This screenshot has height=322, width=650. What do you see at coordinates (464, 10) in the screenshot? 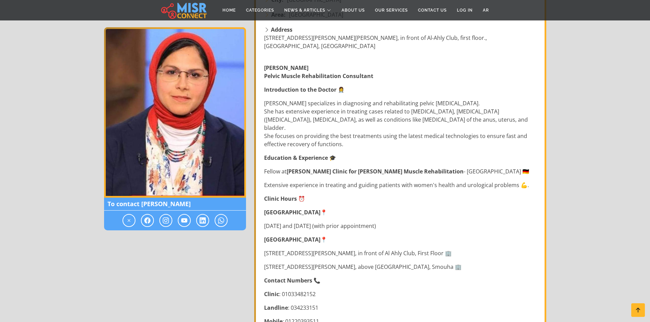
I see `a: Log in` at bounding box center [464, 10].